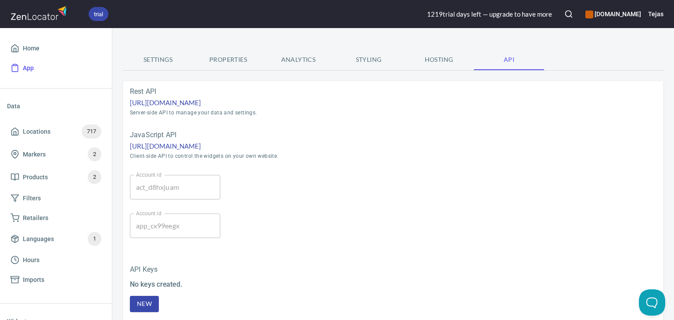 The width and height of the screenshot is (674, 320). What do you see at coordinates (98, 14) in the screenshot?
I see `div: trial` at bounding box center [98, 14].